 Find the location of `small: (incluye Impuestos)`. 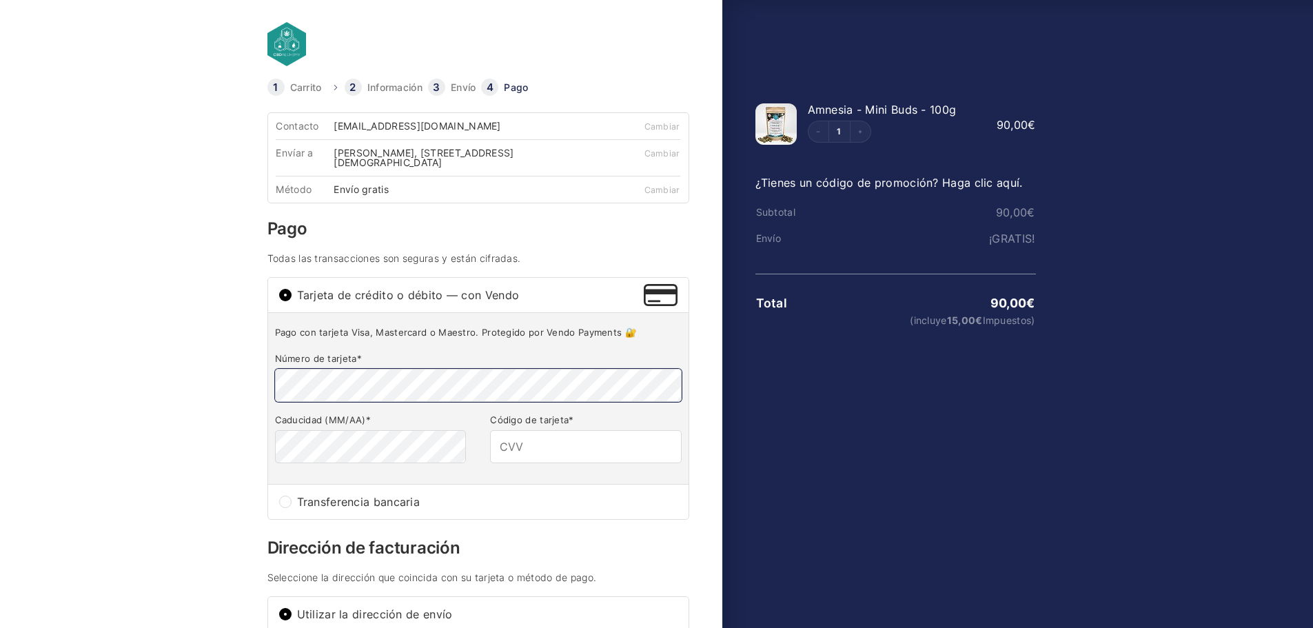

small: (incluye Impuestos) is located at coordinates (941, 320).